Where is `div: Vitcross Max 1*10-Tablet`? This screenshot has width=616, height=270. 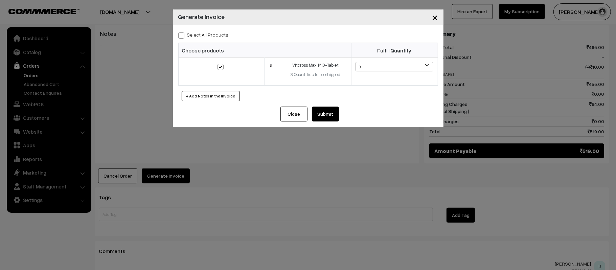
div: Vitcross Max 1*10-Tablet is located at coordinates (315, 65).